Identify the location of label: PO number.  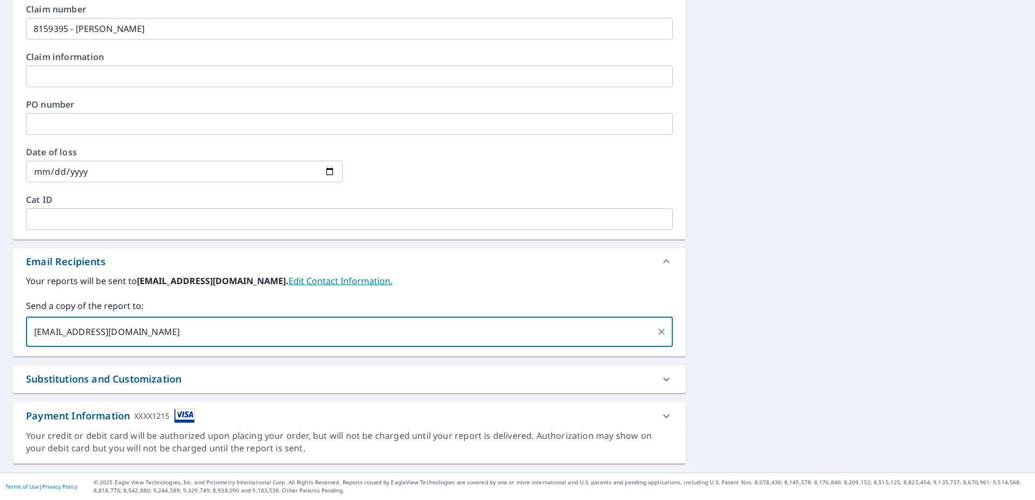
(349, 105).